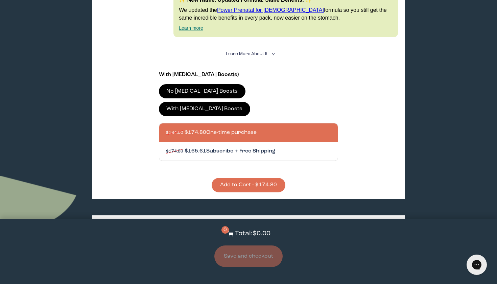  What do you see at coordinates (285, 14) in the screenshot?
I see `p: We updated the formula so you still get the same incredible benefits in every pack, now easier on...` at bounding box center [285, 14].